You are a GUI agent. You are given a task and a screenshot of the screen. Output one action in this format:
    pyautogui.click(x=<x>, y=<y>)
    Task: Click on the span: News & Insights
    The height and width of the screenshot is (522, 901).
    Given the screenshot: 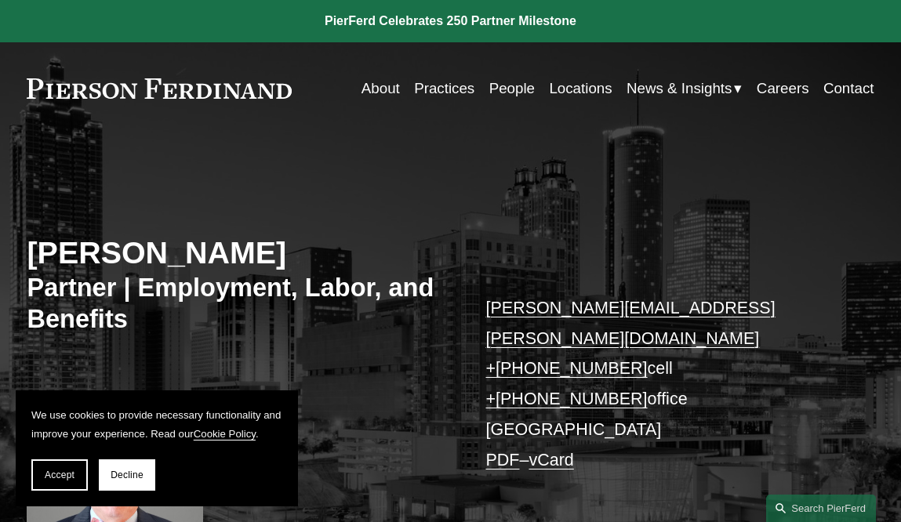 What is the action you would take?
    pyautogui.click(x=679, y=89)
    